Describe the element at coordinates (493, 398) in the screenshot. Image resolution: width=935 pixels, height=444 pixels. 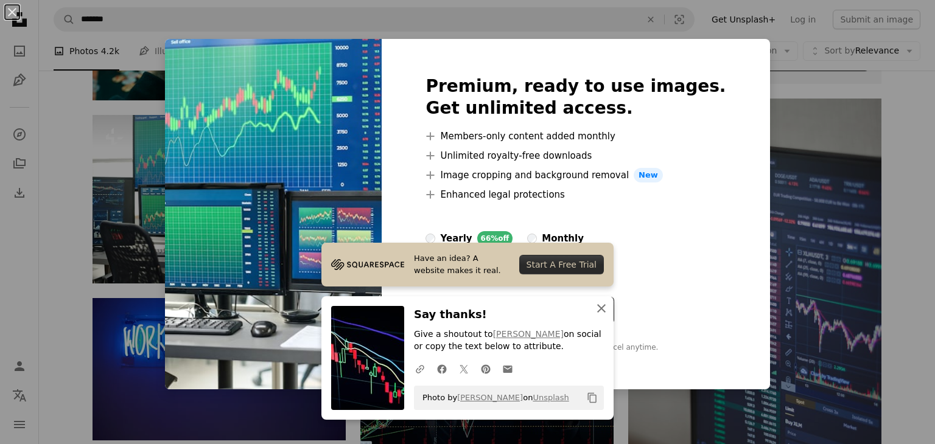
I see `span: Photo by on` at that location.